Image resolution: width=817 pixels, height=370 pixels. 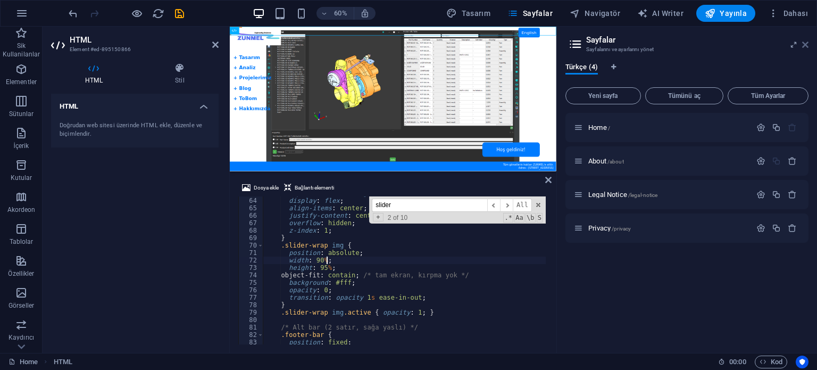 I want to click on button: Bağlantı elementi, so click(x=309, y=188).